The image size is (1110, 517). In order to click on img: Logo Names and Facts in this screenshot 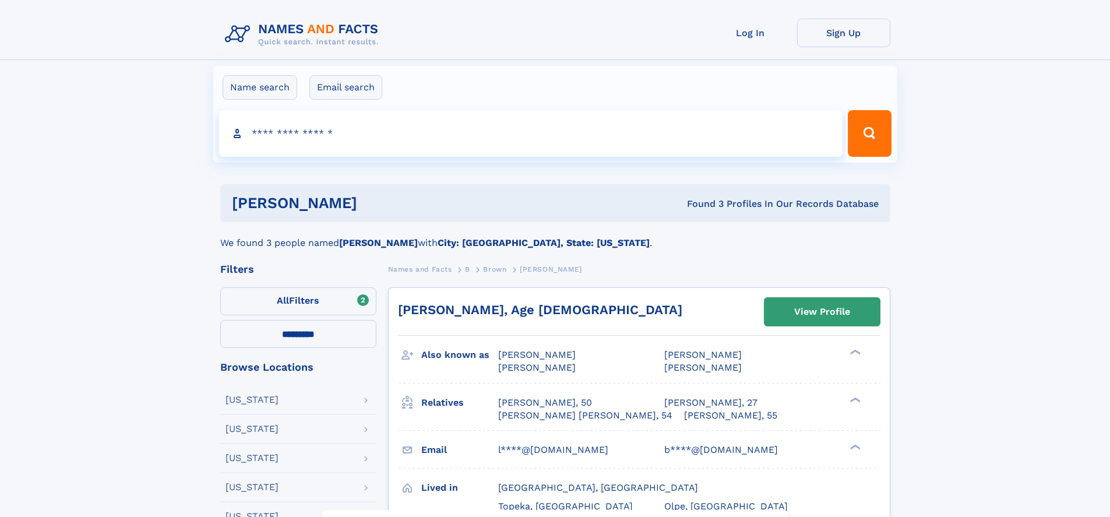, I will do `click(304, 34)`.